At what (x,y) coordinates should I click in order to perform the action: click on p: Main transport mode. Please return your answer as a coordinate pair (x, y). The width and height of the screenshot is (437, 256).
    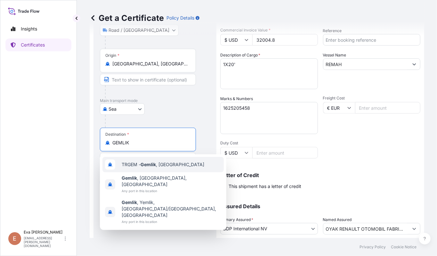
    Looking at the image, I should click on (155, 101).